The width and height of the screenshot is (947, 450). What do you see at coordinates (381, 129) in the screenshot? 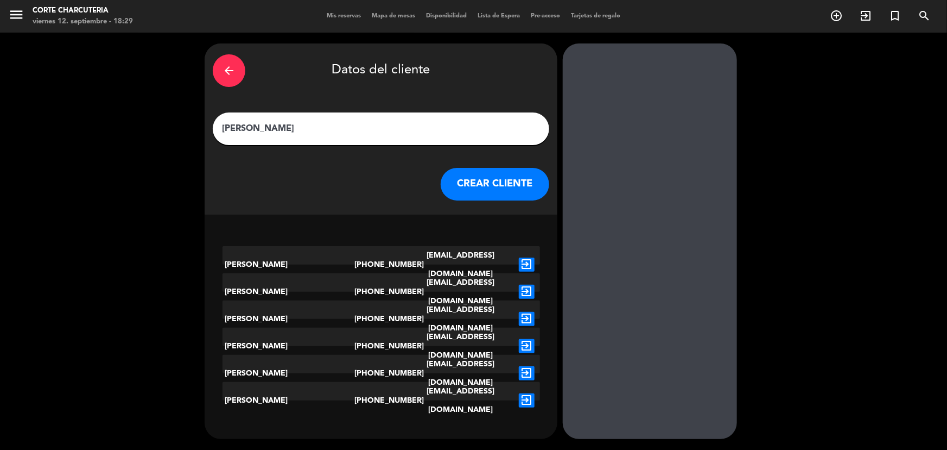
I see `input: Escriba nombre, correo electrónico o número de teléfono...` at bounding box center [381, 129].